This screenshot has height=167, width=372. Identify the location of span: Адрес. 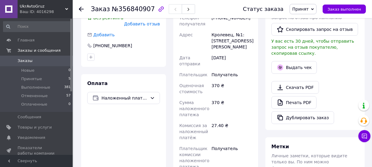
(186, 35).